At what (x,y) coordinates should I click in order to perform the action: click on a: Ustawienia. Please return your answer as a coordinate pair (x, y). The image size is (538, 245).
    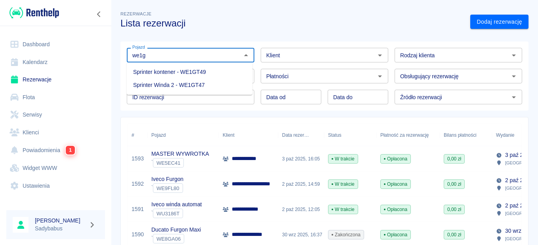
    Looking at the image, I should click on (55, 186).